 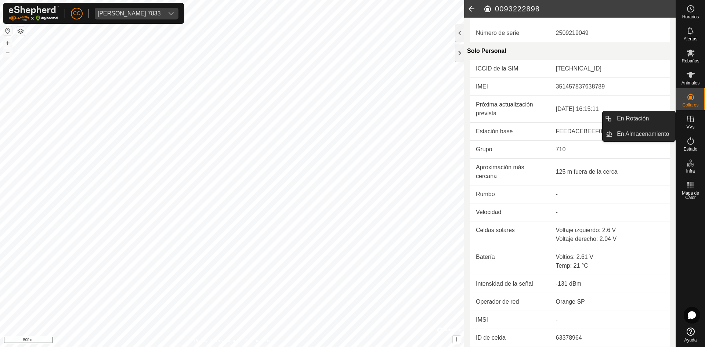 What do you see at coordinates (639, 119) in the screenshot?
I see `li: En Rotación` at bounding box center [639, 119].